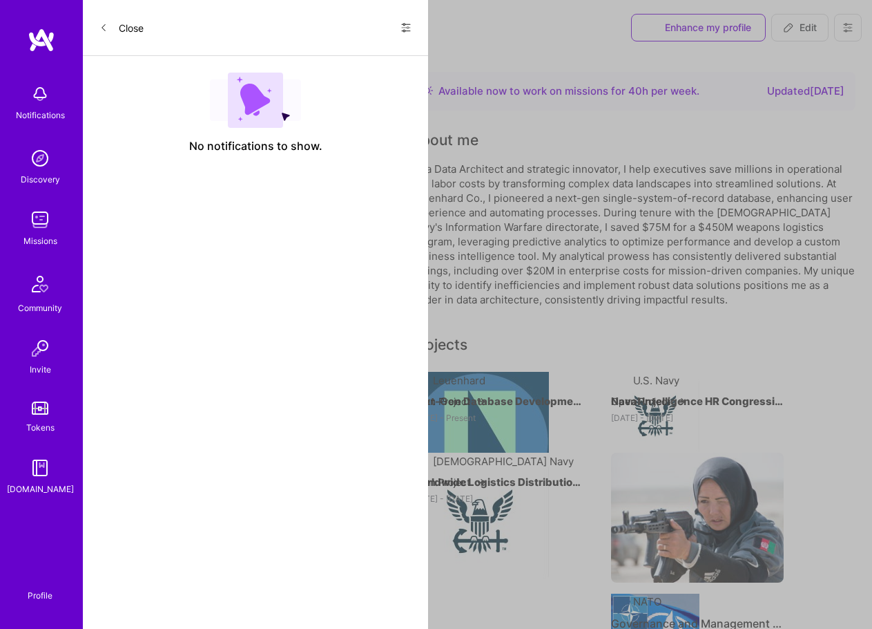 This screenshot has height=629, width=872. I want to click on img: Invite, so click(40, 348).